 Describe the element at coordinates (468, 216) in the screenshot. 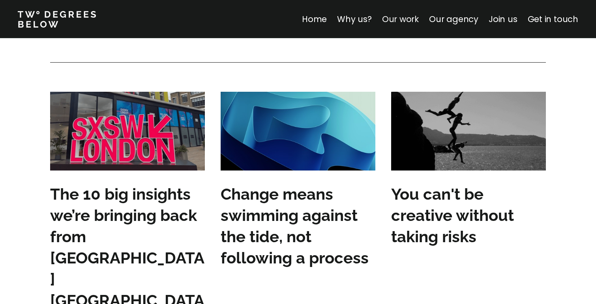

I see `h3: You can't be creative without taking risks` at that location.